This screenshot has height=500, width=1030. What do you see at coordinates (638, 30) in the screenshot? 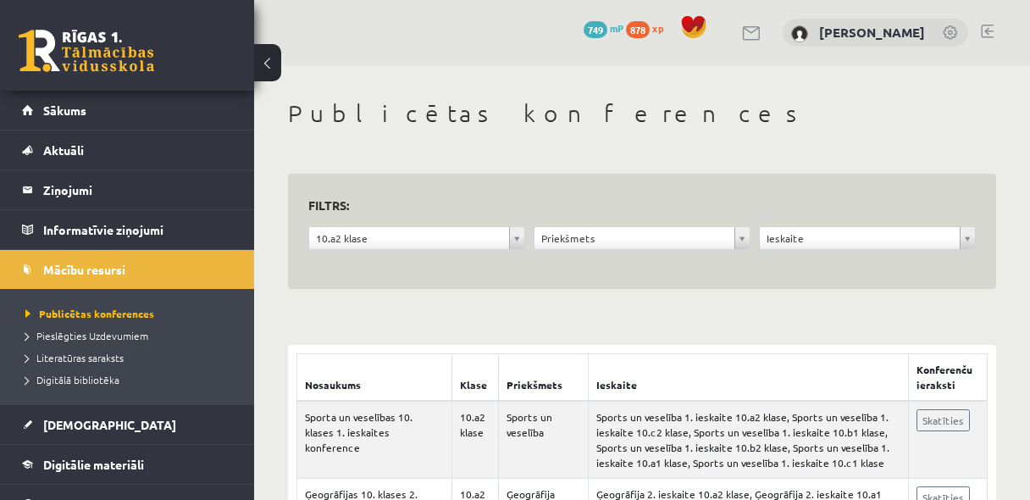
I see `span: 878` at bounding box center [638, 30].